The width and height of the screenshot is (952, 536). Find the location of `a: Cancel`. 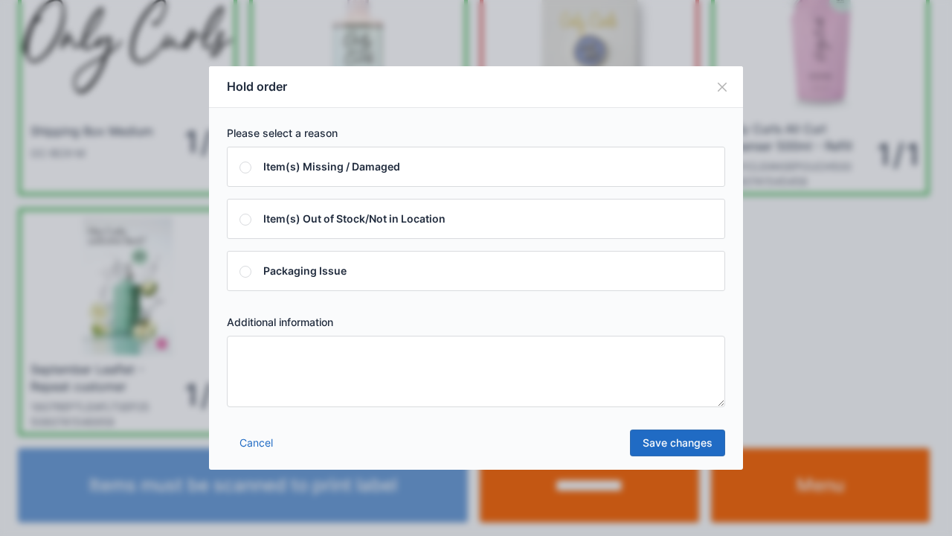

a: Cancel is located at coordinates (256, 443).